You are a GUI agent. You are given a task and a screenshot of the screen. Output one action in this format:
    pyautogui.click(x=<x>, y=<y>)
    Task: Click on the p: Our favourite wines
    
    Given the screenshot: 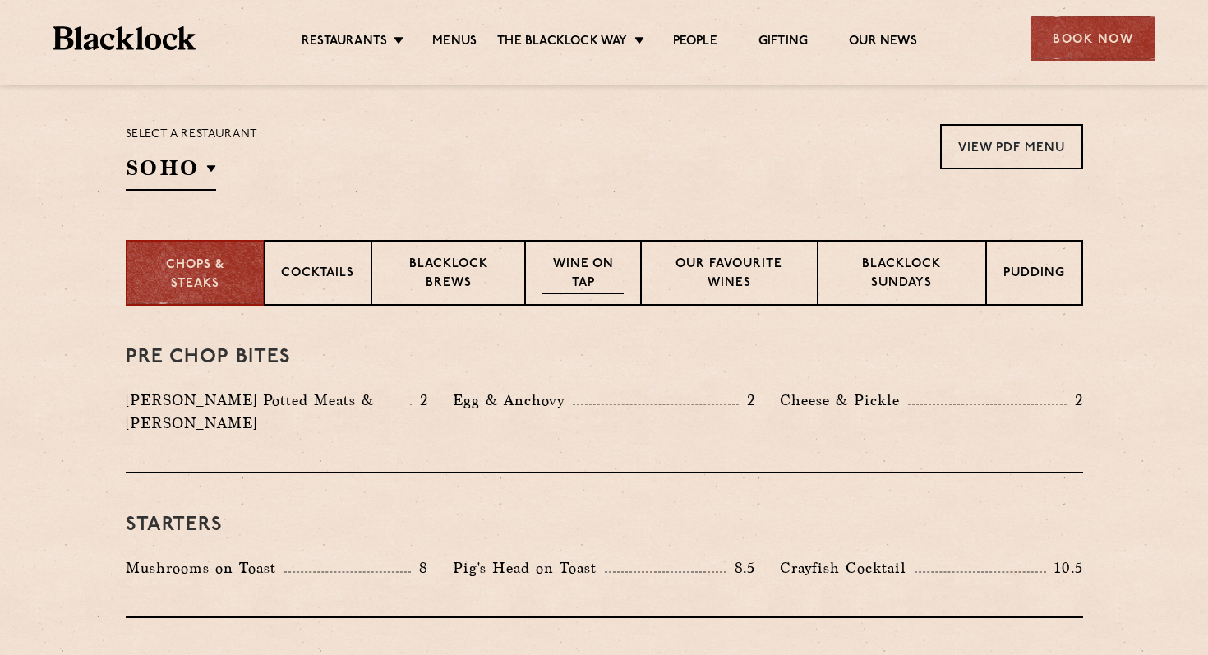 What is the action you would take?
    pyautogui.click(x=729, y=274)
    